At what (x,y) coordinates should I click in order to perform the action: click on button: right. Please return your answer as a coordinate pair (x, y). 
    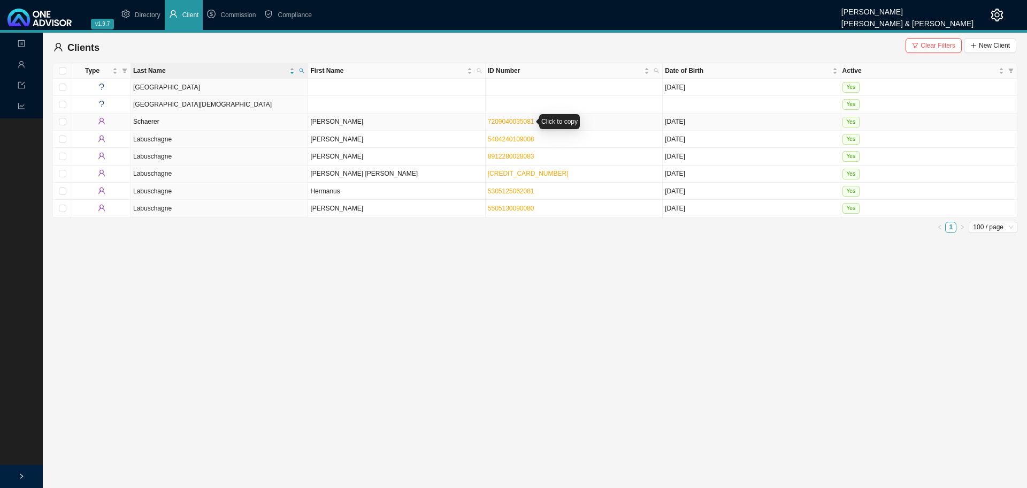
    Looking at the image, I should click on (962, 227).